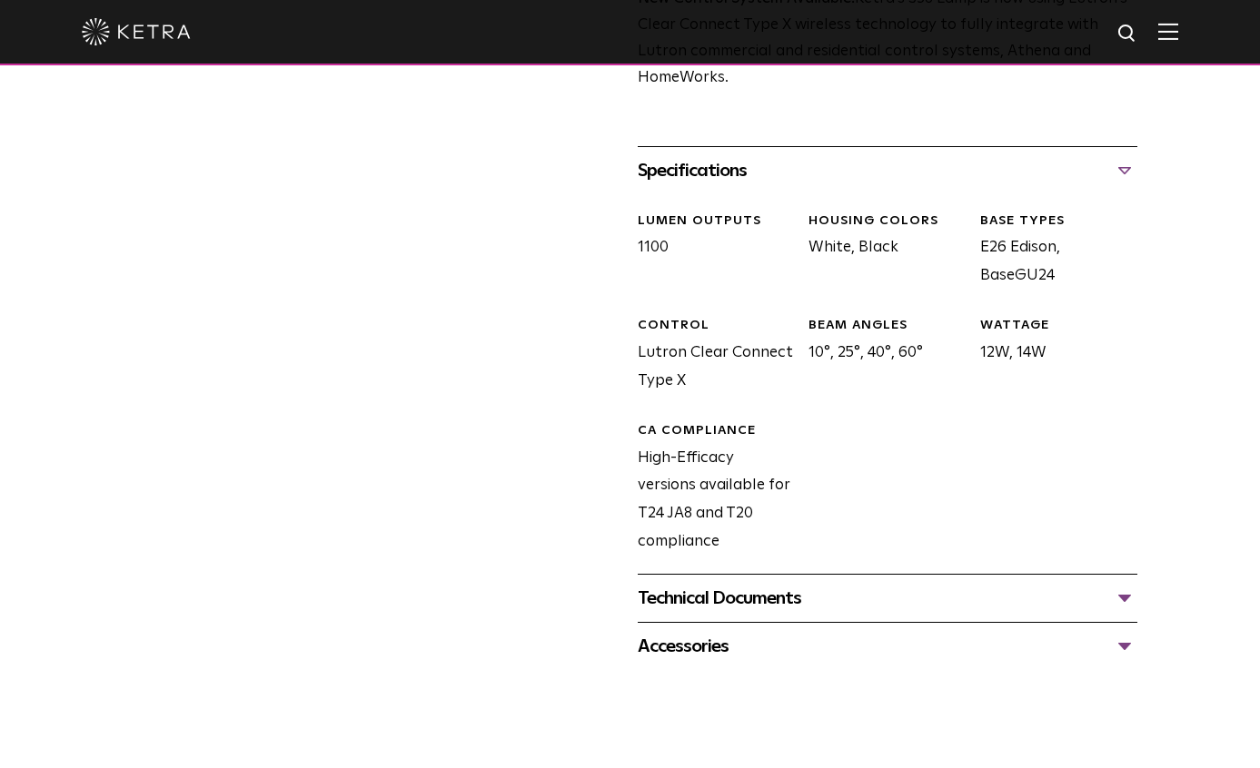  I want to click on div: LUMEN OUTPUTS, so click(717, 222).